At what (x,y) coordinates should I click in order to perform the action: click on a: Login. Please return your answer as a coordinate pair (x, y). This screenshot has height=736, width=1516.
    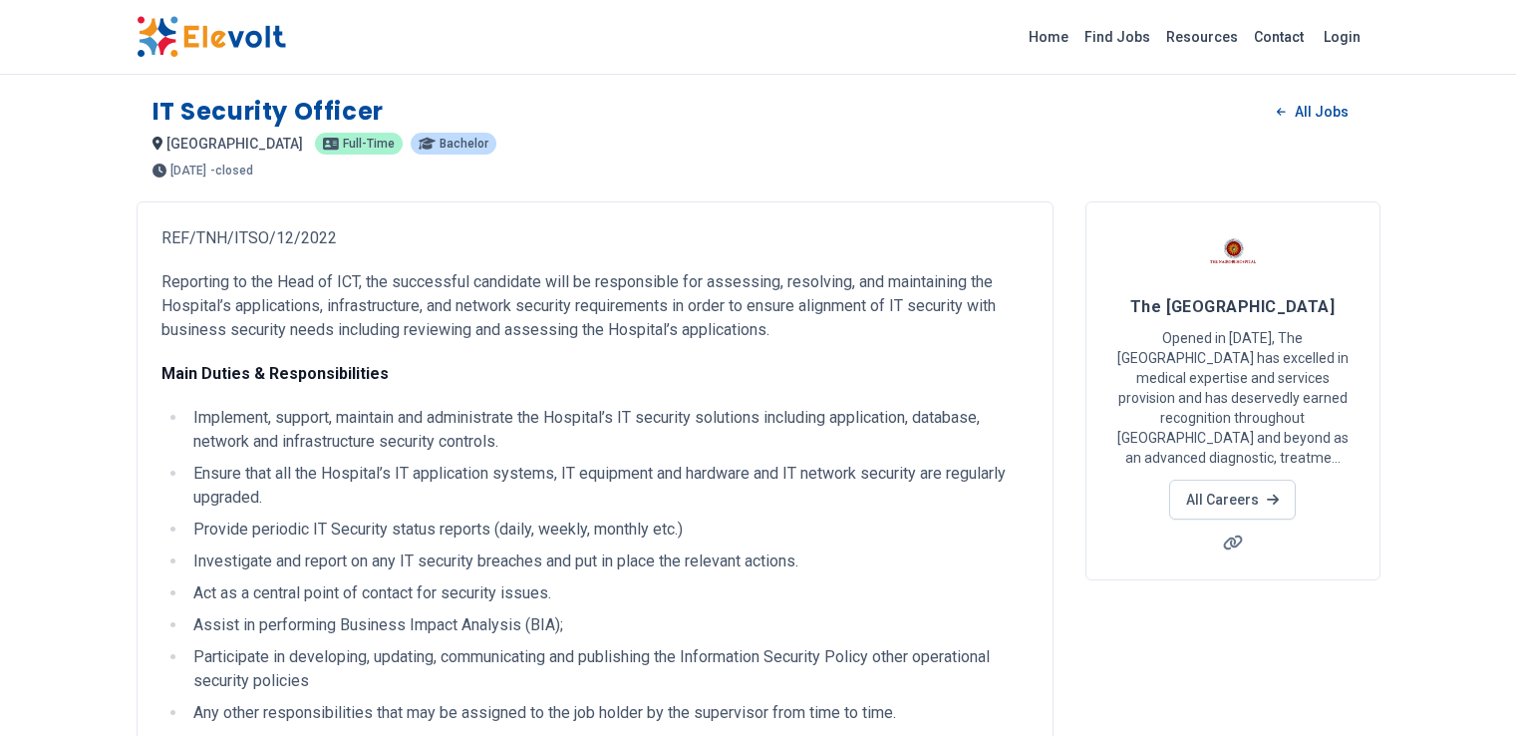
    Looking at the image, I should click on (1341, 37).